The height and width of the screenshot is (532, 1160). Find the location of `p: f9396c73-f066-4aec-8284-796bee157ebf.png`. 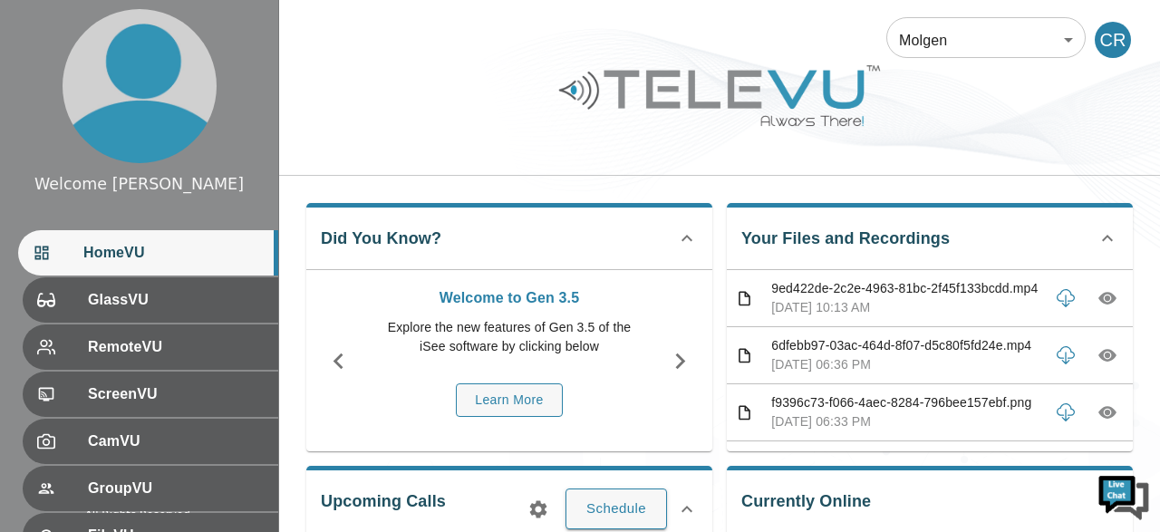

p: f9396c73-f066-4aec-8284-796bee157ebf.png is located at coordinates (905, 402).